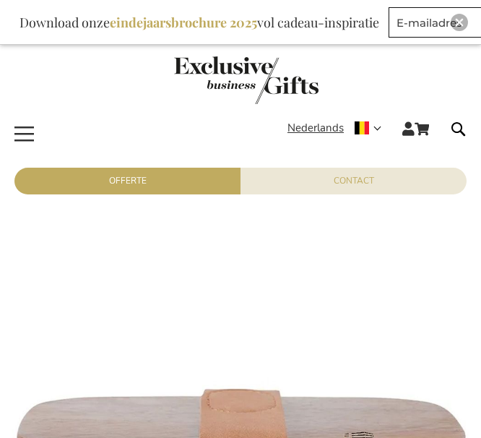  What do you see at coordinates (339, 128) in the screenshot?
I see `div: Nederlands` at bounding box center [339, 128].